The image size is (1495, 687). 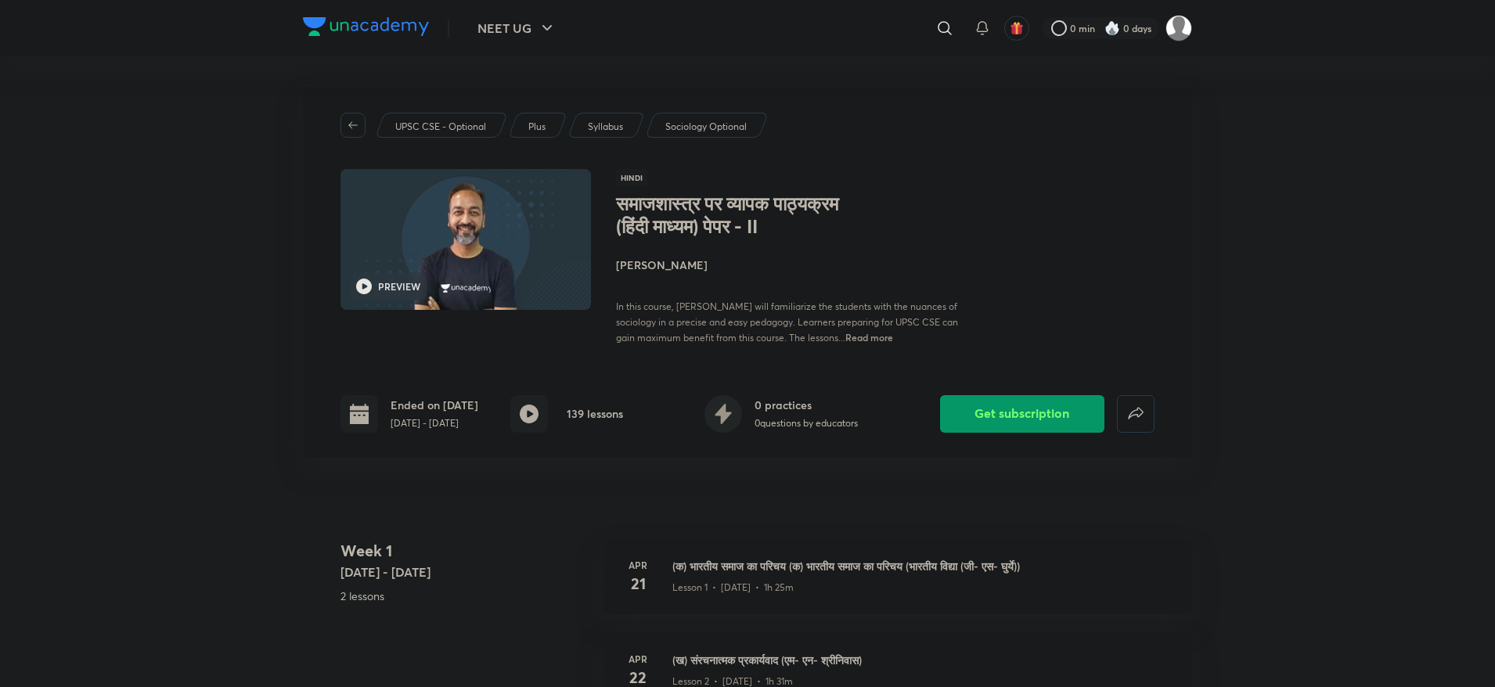 What do you see at coordinates (1112, 28) in the screenshot?
I see `img: streak` at bounding box center [1112, 28].